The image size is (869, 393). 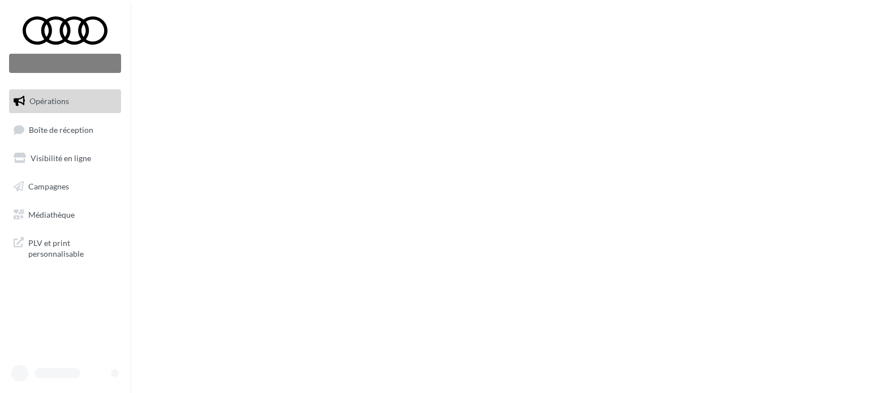 I want to click on span: PLV et print personnalisable, so click(x=72, y=247).